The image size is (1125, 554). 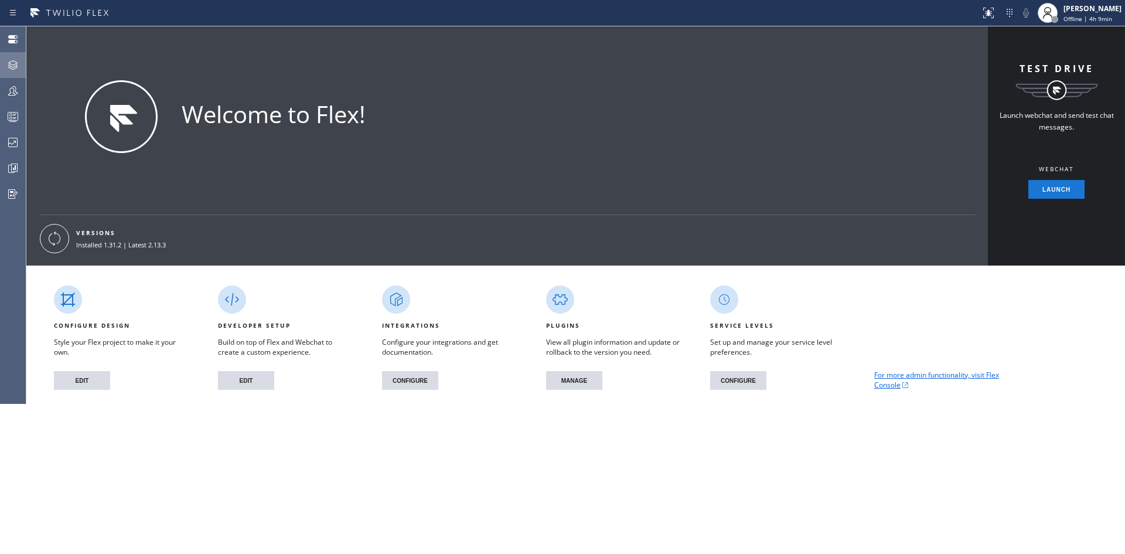 What do you see at coordinates (274, 114) in the screenshot?
I see `div: Welcome to Flex!` at bounding box center [274, 114].